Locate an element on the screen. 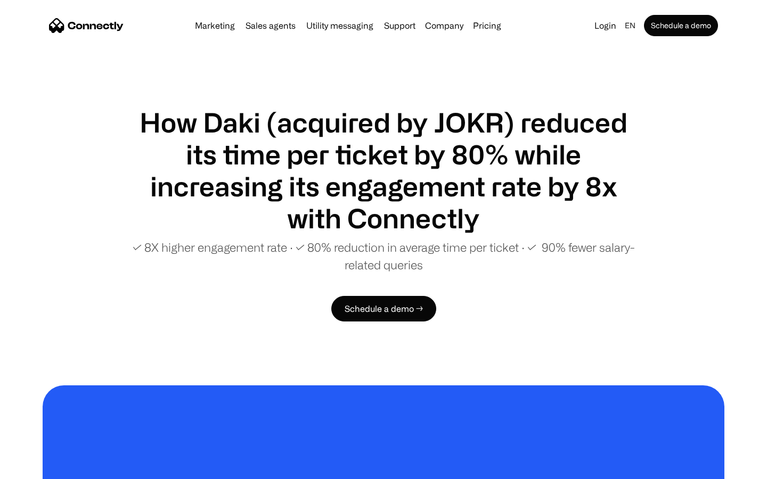 The width and height of the screenshot is (767, 479). a: Schedule a demo is located at coordinates (681, 26).